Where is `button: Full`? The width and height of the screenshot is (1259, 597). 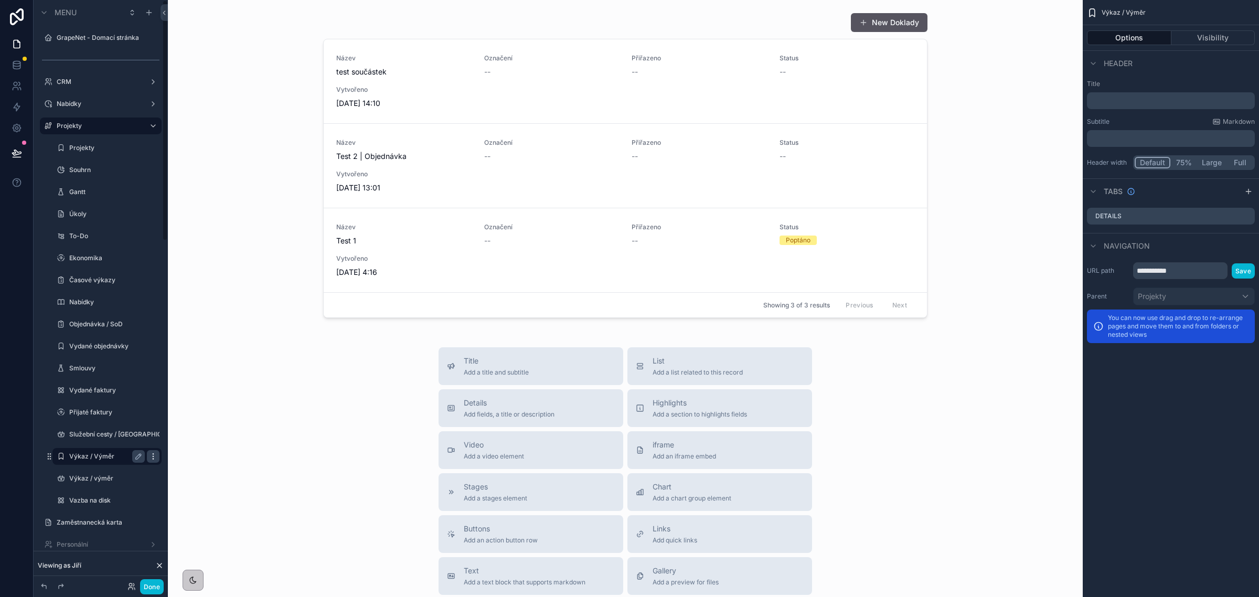
button: Full is located at coordinates (1240, 163).